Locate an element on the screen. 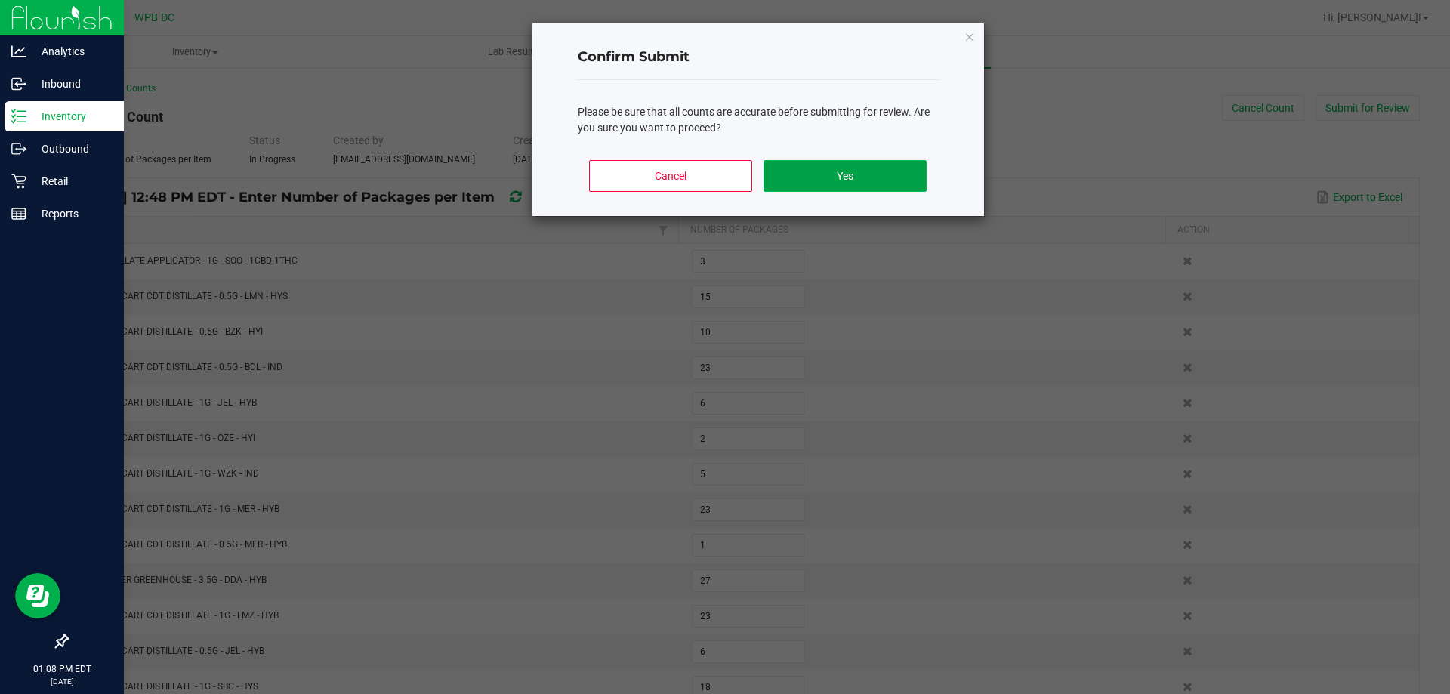 Image resolution: width=1450 pixels, height=694 pixels. button: Cancel is located at coordinates (670, 176).